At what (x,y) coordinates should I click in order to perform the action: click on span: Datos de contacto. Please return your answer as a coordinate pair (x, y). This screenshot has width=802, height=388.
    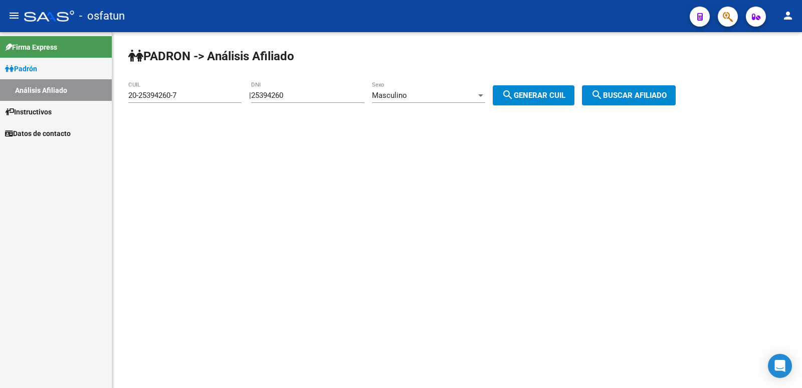
    Looking at the image, I should click on (38, 133).